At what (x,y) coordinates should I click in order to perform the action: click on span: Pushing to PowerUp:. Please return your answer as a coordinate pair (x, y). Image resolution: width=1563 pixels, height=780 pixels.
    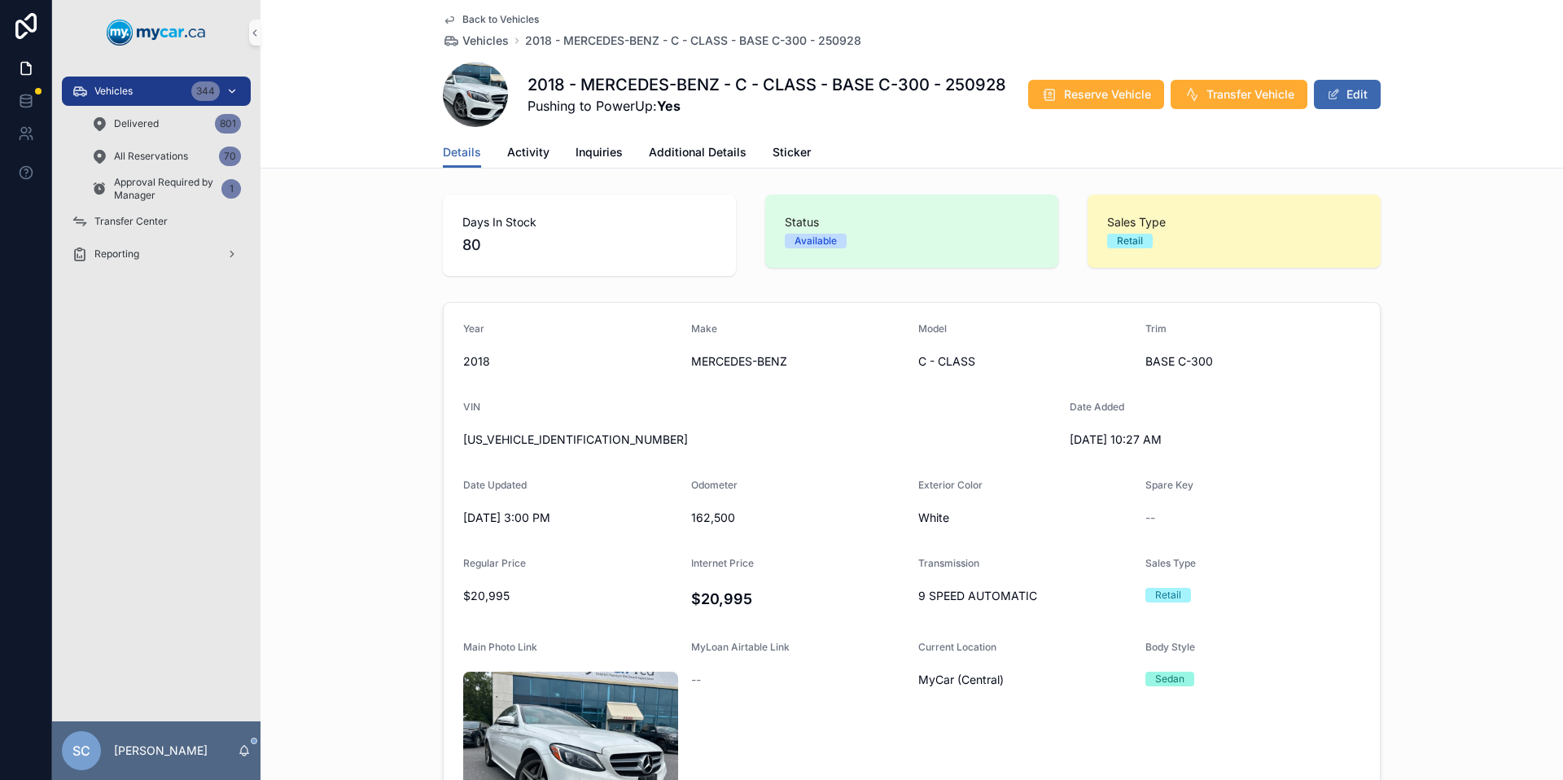
    Looking at the image, I should click on (767, 106).